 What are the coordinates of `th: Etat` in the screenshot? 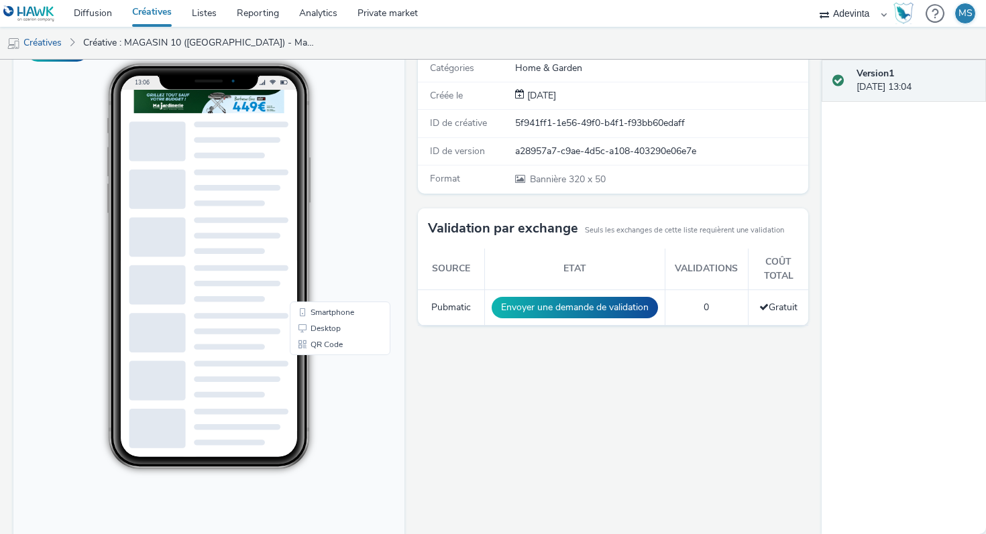 It's located at (574, 269).